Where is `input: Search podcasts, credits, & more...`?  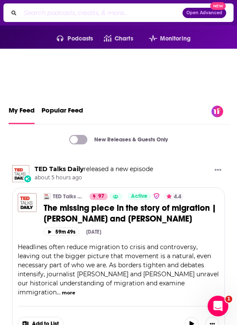 input: Search podcasts, credits, & more... is located at coordinates (101, 13).